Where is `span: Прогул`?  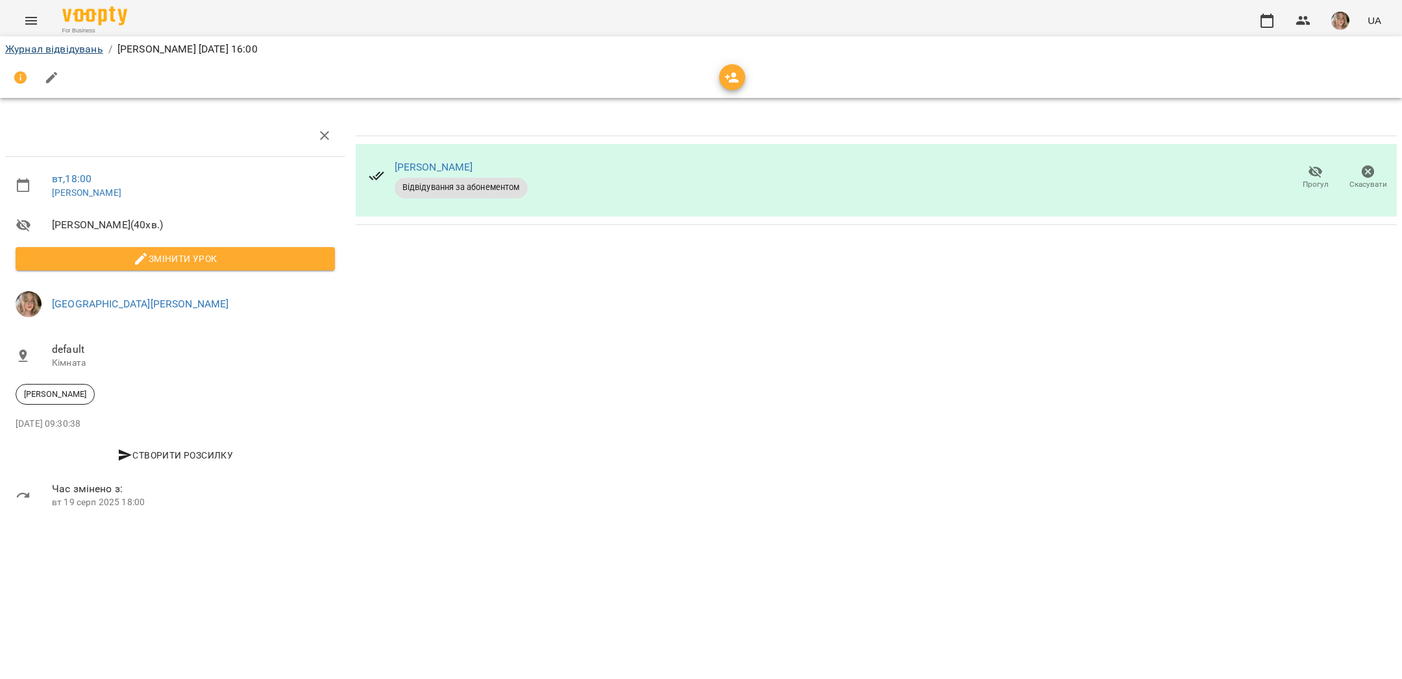 span: Прогул is located at coordinates (1315, 184).